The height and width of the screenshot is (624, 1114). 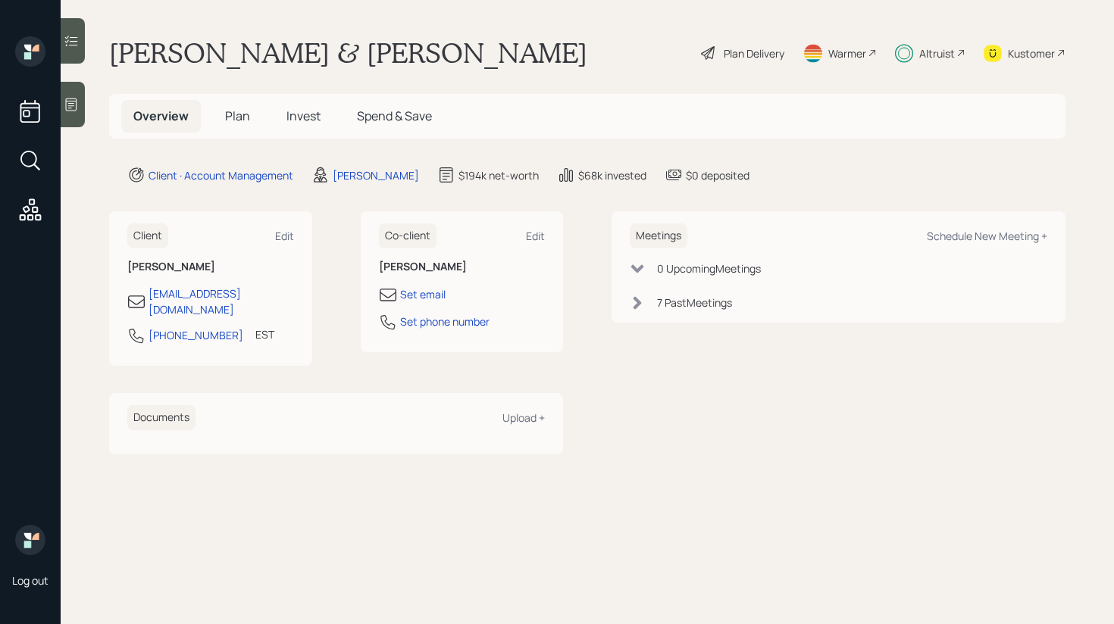 What do you see at coordinates (936, 53) in the screenshot?
I see `div: Altruist` at bounding box center [936, 53].